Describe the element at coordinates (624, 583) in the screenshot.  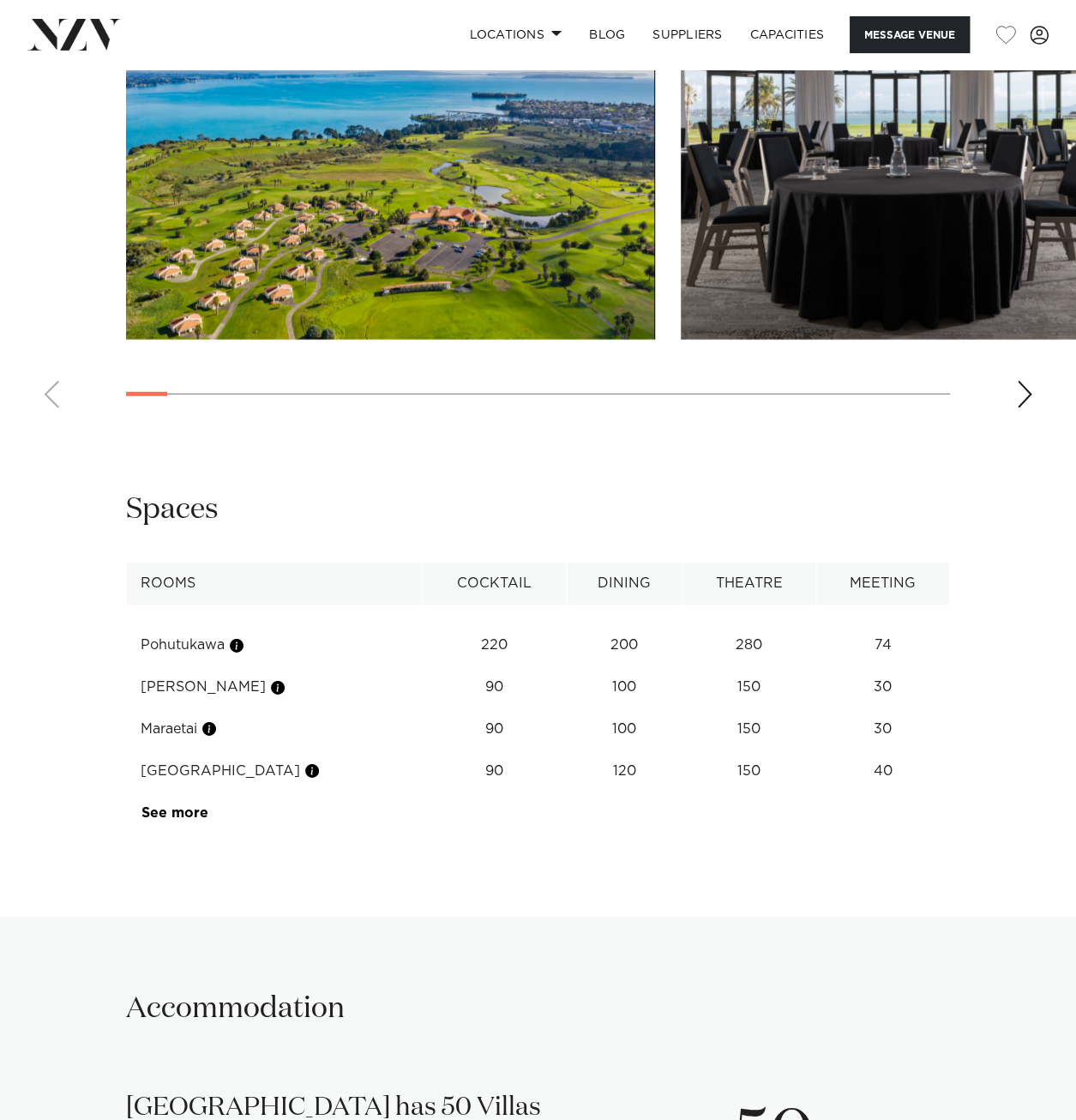
I see `th: Dining` at that location.